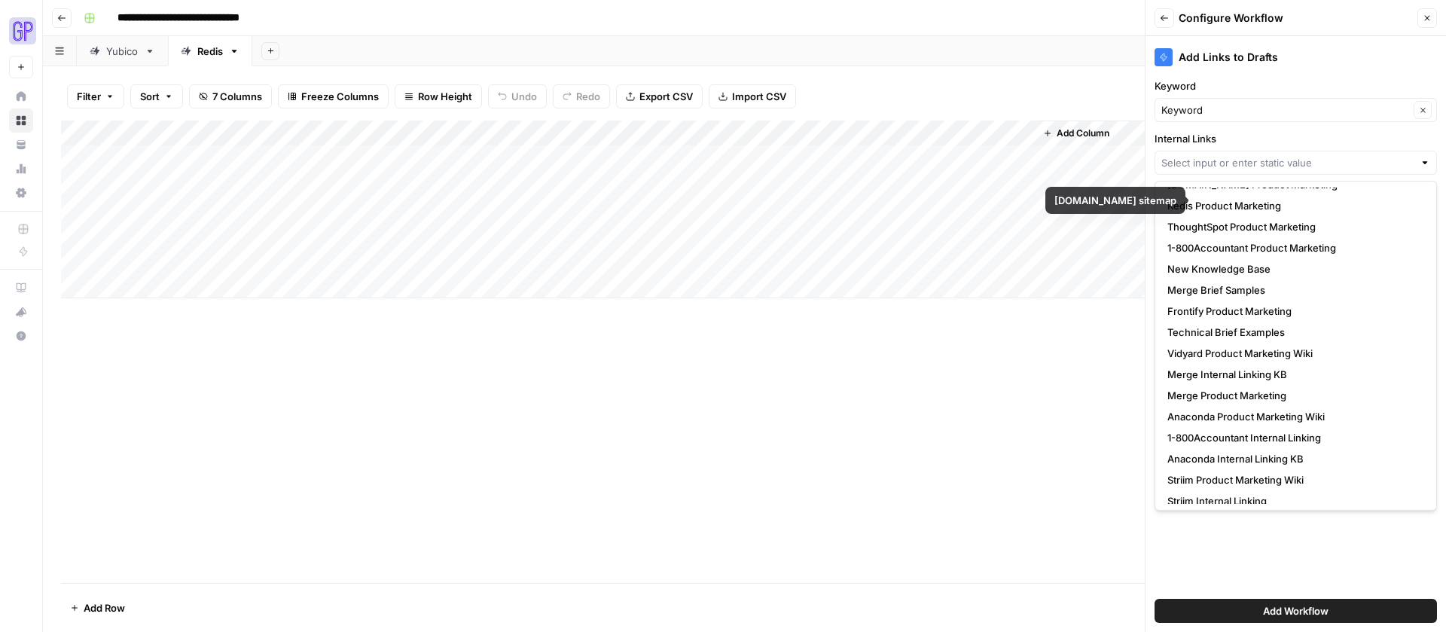  Describe the element at coordinates (1293, 311) in the screenshot. I see `span: Frontify Product Marketing` at that location.